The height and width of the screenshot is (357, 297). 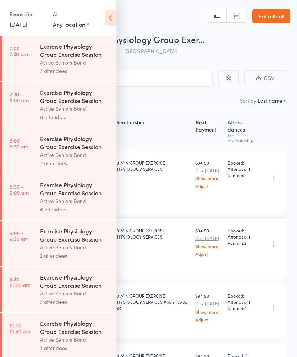 I want to click on div: Events for, so click(x=27, y=14).